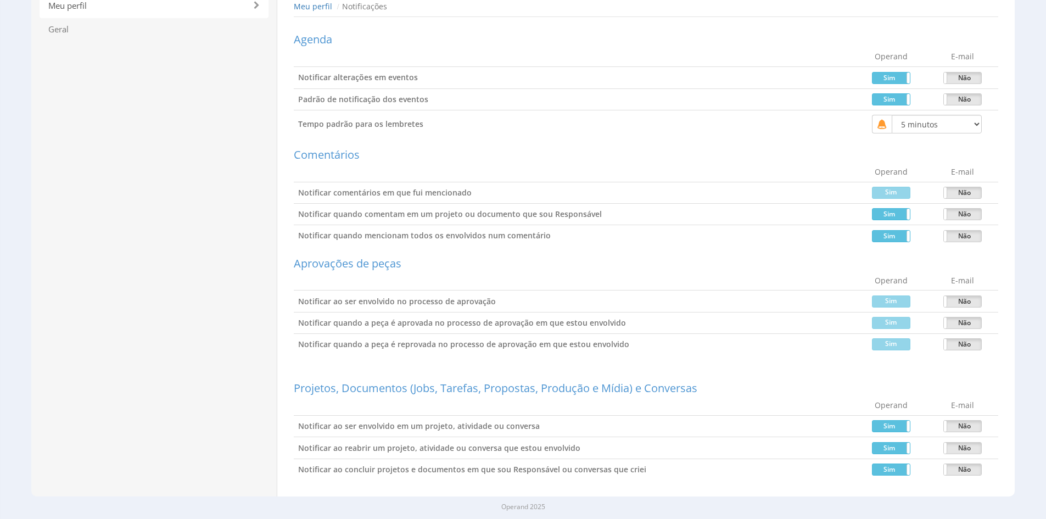 The image size is (1046, 519). I want to click on h2: Projetos, Documentos (Jobs, Tarefas, Propostas, Produção e Mídia) e Conversas, so click(646, 388).